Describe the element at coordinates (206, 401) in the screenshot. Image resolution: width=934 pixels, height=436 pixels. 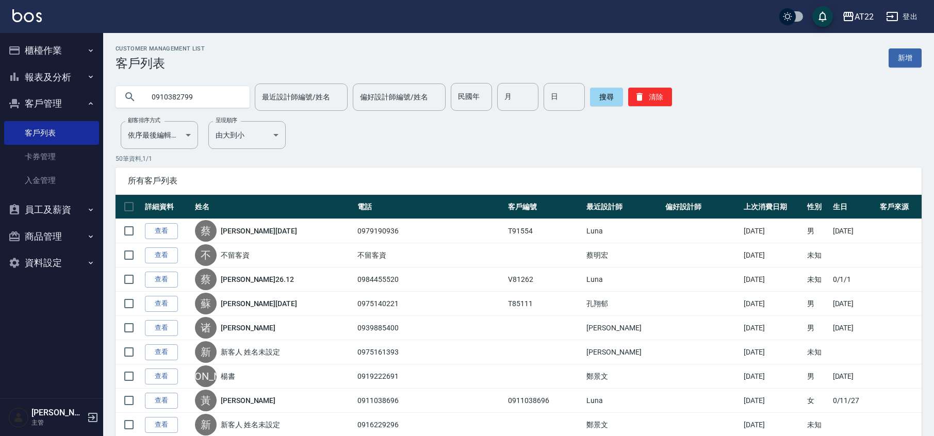
I see `div: 黃` at that location.